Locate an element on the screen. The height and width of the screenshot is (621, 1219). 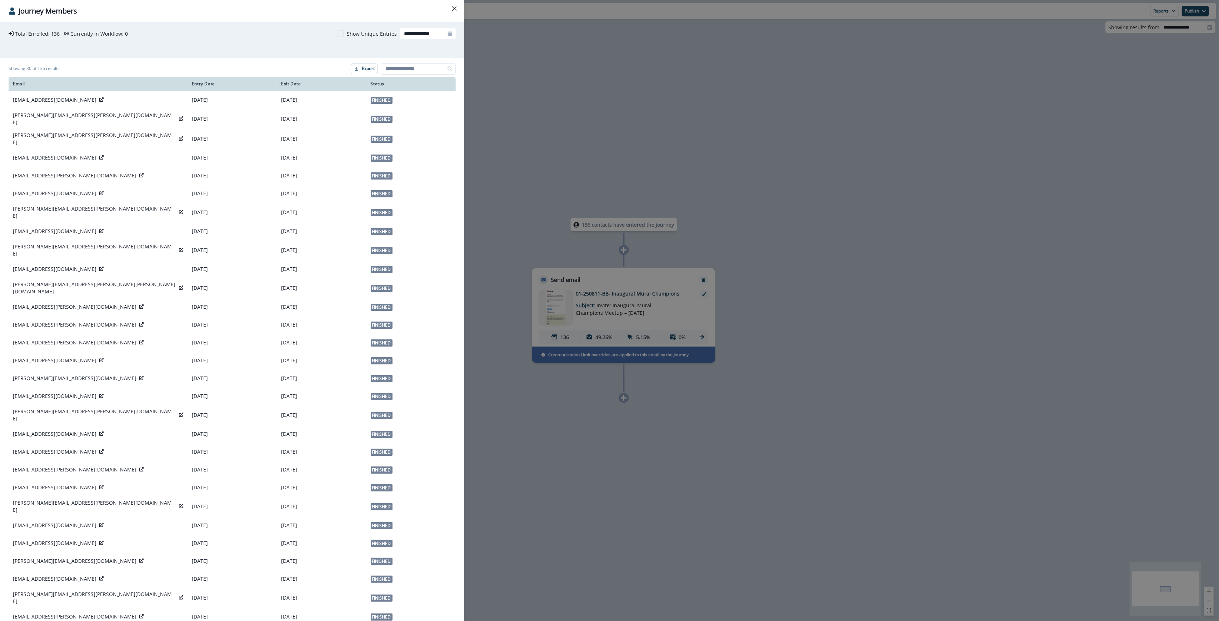
button: Export is located at coordinates (364, 69).